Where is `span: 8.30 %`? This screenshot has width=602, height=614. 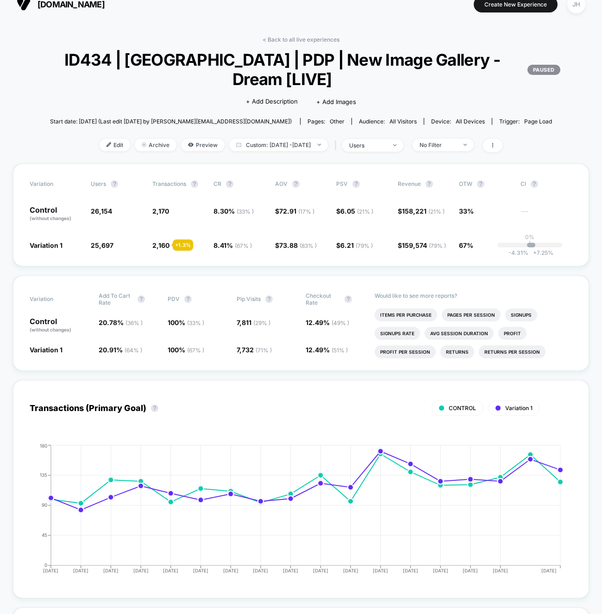
span: 8.30 % is located at coordinates (233, 211).